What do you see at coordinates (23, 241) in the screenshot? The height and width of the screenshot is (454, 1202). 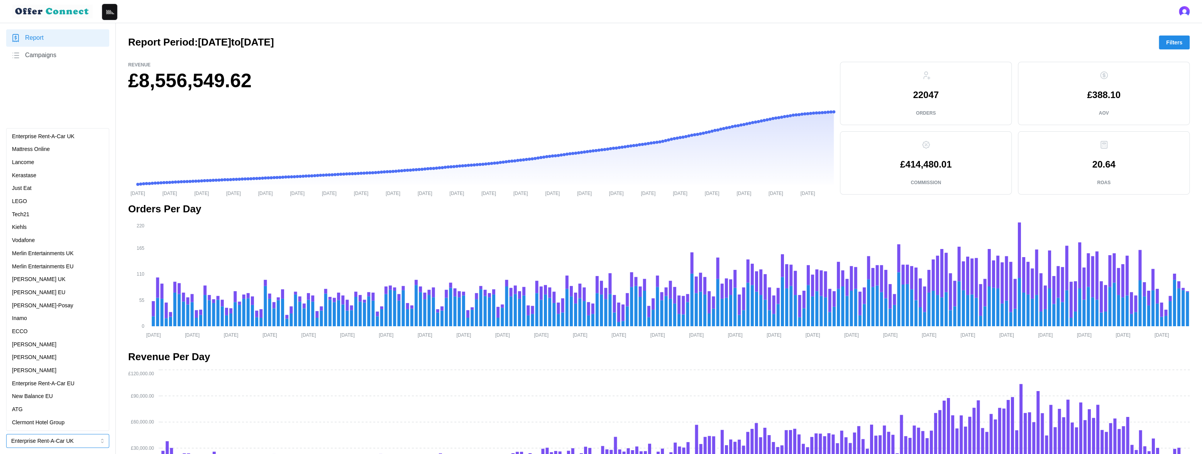 I see `p: Vodafone` at bounding box center [23, 241].